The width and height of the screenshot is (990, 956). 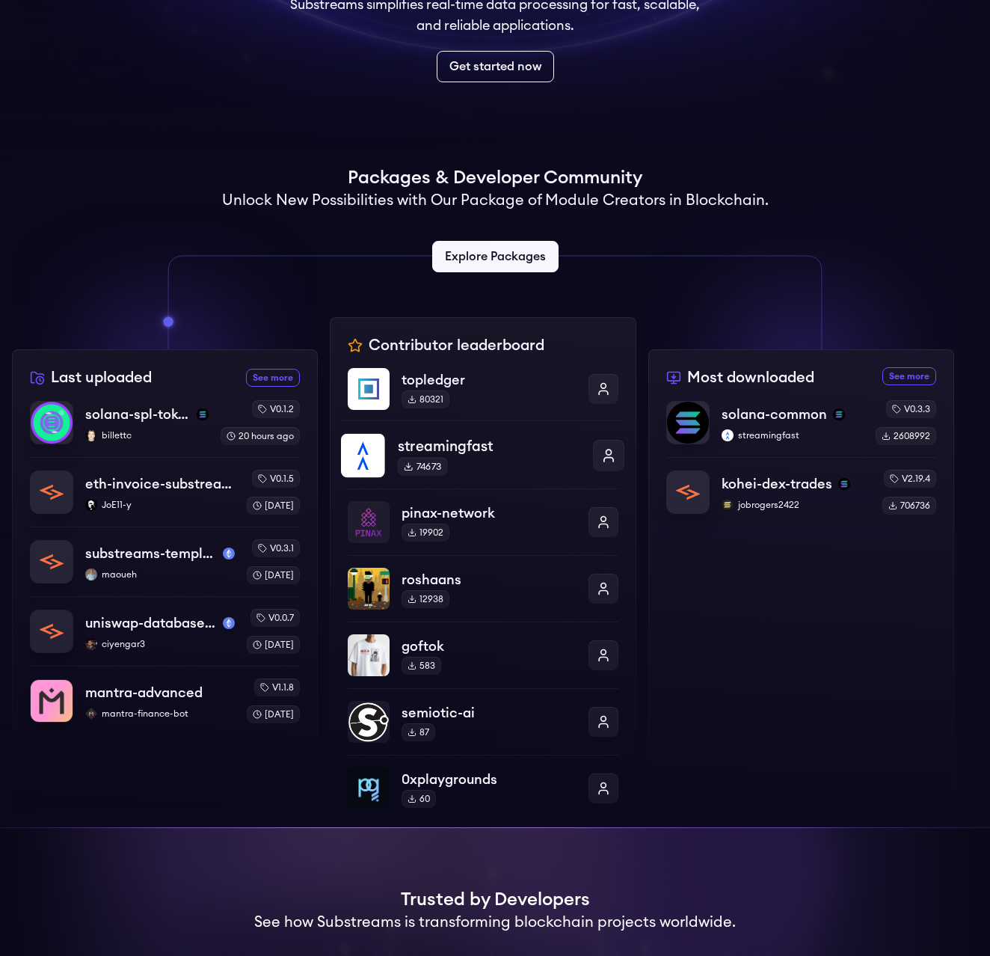 What do you see at coordinates (165, 428) in the screenshot?
I see `a: solana-spl-tokensolana-spl-tokensolanabillettcbillettcv0.1.220 hours ago` at bounding box center [165, 428].